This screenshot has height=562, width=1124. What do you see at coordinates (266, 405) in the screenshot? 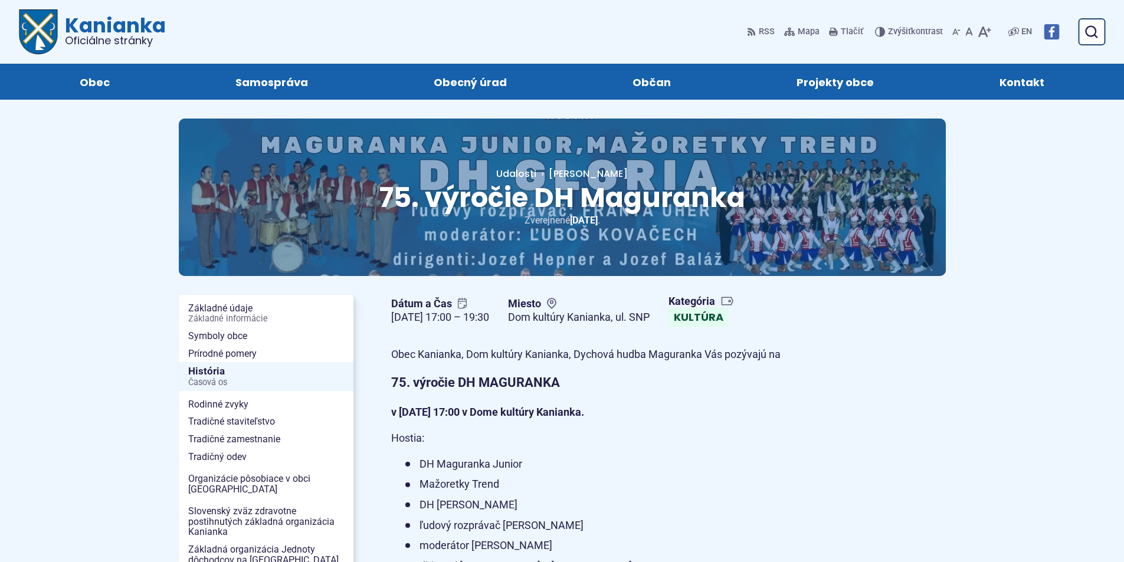
I see `a: Rodinné zvyky` at bounding box center [266, 405].